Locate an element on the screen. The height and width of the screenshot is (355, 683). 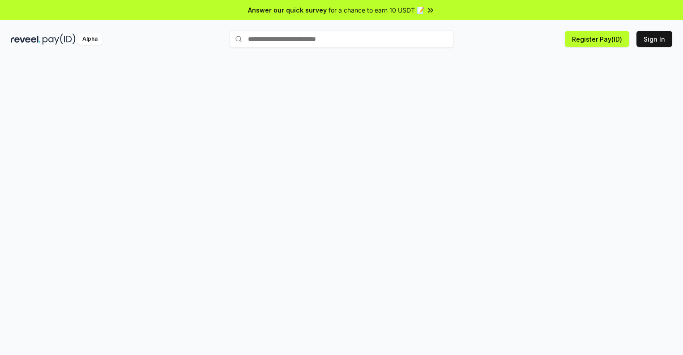
div: Alpha is located at coordinates (90, 39).